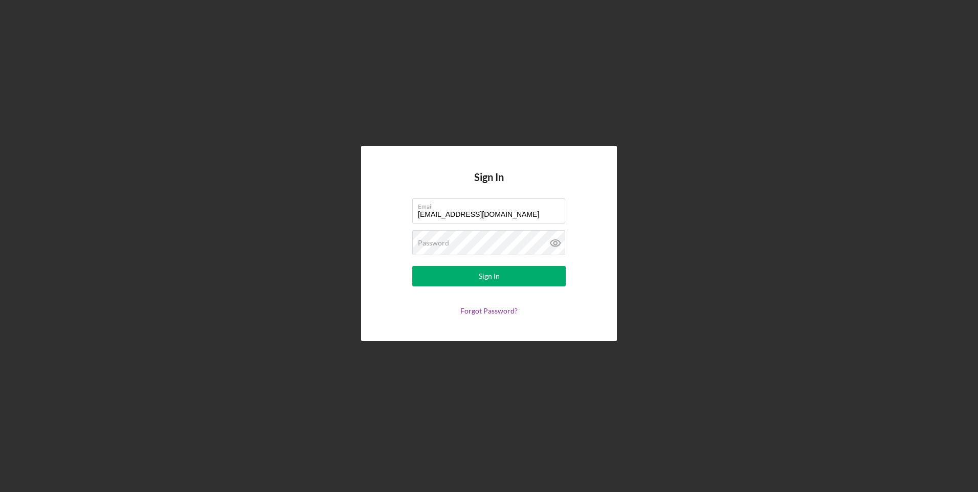  What do you see at coordinates (492, 205) in the screenshot?
I see `label: Email` at bounding box center [492, 205].